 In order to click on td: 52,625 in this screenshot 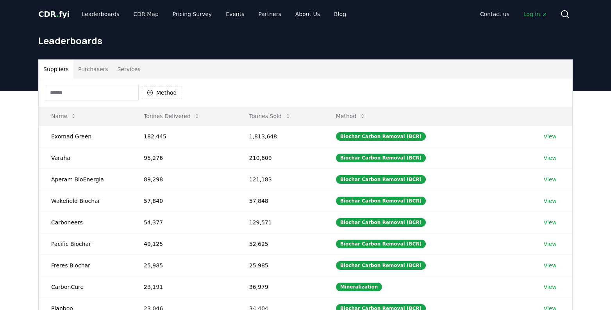, I will do `click(280, 243)`.